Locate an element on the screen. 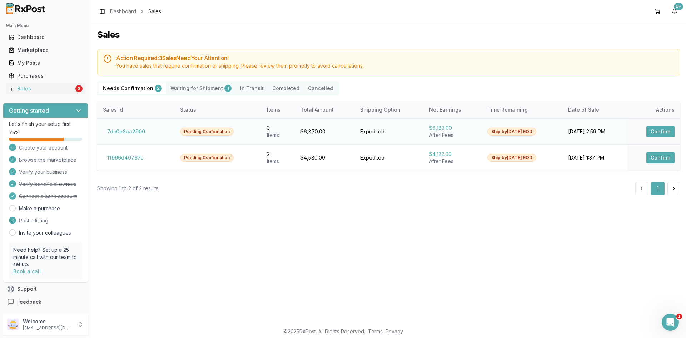  p: Need help? Set up a 25 minute call with our team to set up. is located at coordinates (45, 257).